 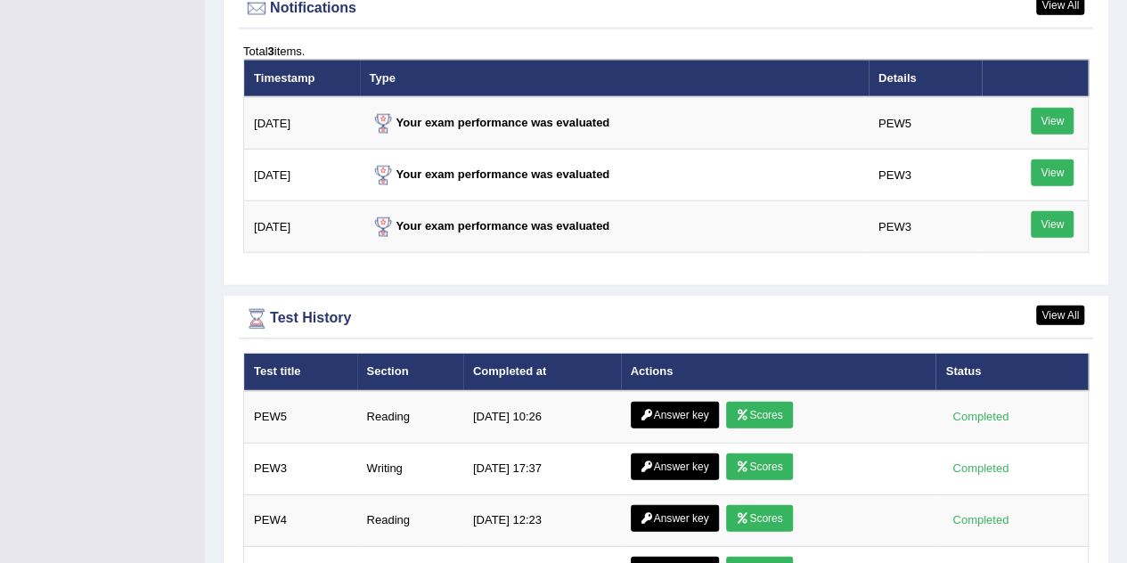 What do you see at coordinates (614, 78) in the screenshot?
I see `th: Type` at bounding box center [614, 78].